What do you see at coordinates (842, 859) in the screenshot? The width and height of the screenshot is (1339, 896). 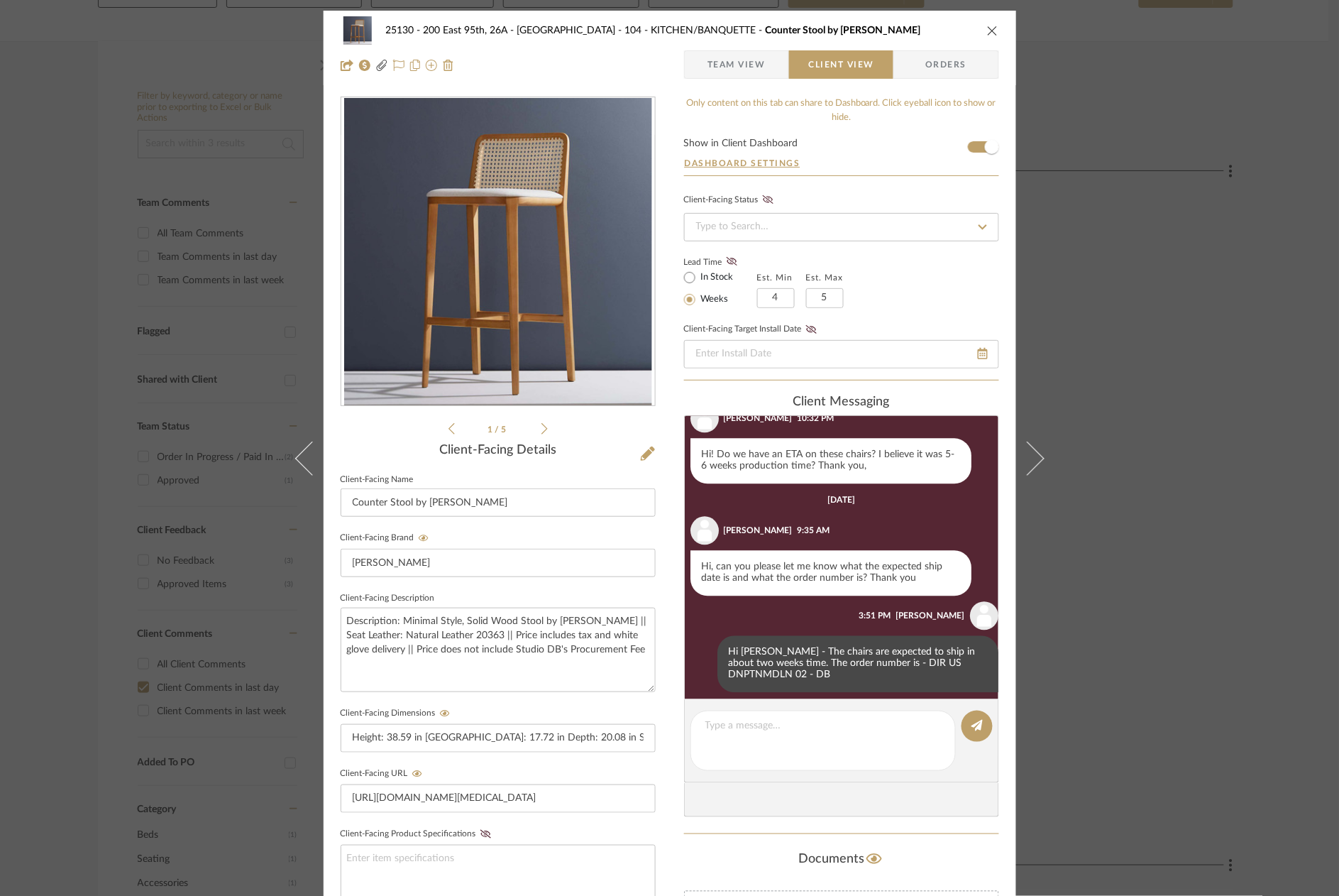 I see `div: Documents` at bounding box center [842, 859].